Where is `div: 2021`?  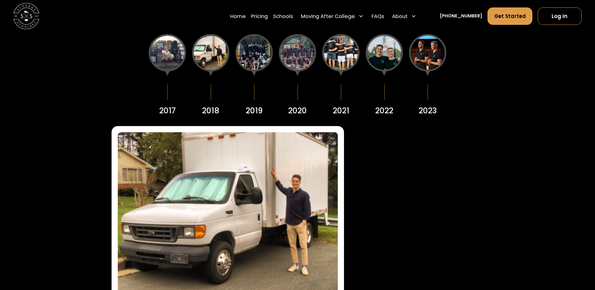 div: 2021 is located at coordinates (341, 111).